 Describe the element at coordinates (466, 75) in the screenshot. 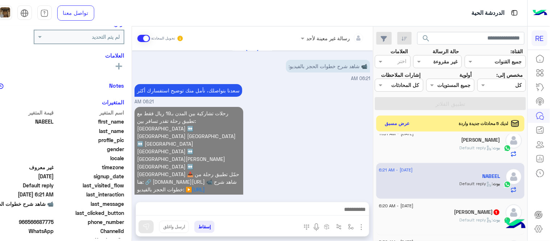

I see `label: أولوية` at that location.